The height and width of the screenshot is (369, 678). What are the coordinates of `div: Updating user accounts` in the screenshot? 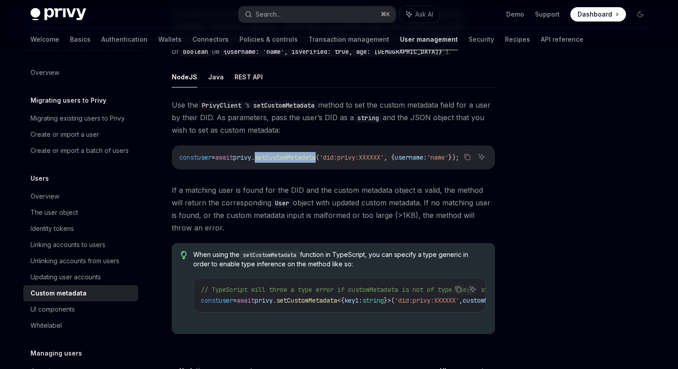 It's located at (65, 277).